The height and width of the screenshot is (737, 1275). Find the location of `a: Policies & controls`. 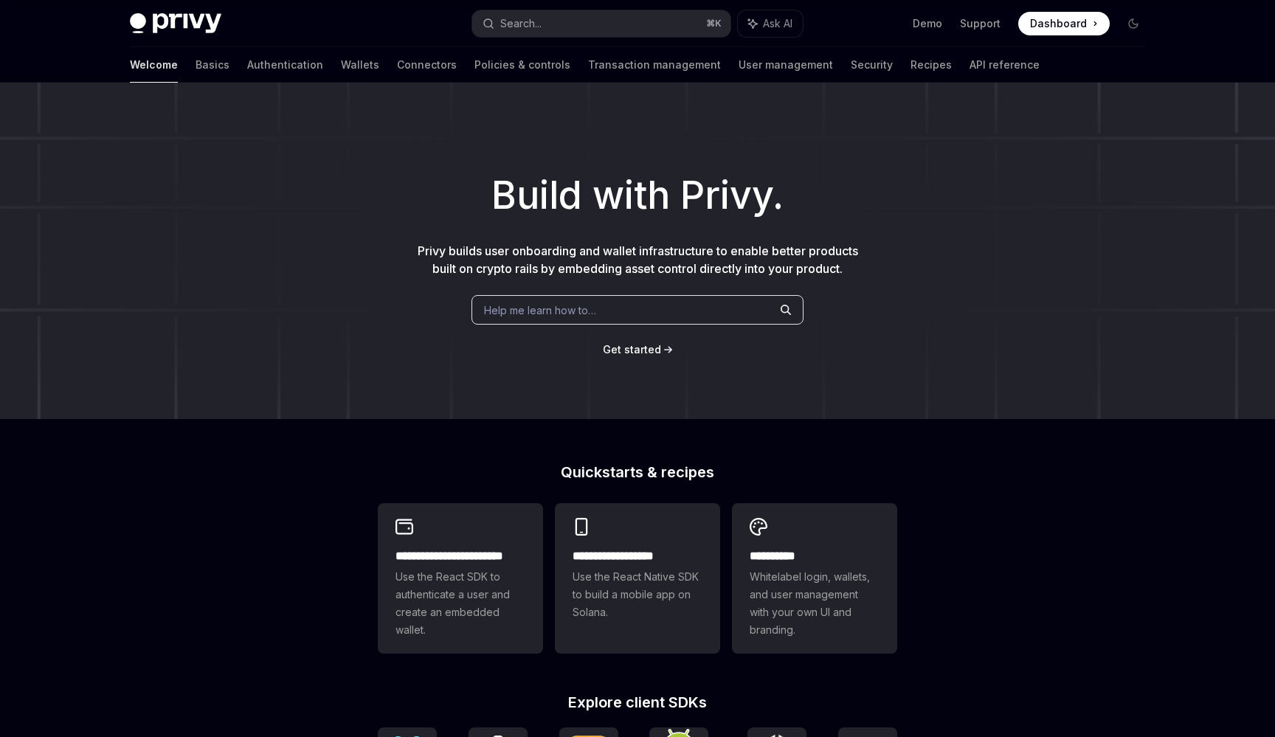

a: Policies & controls is located at coordinates (522, 65).